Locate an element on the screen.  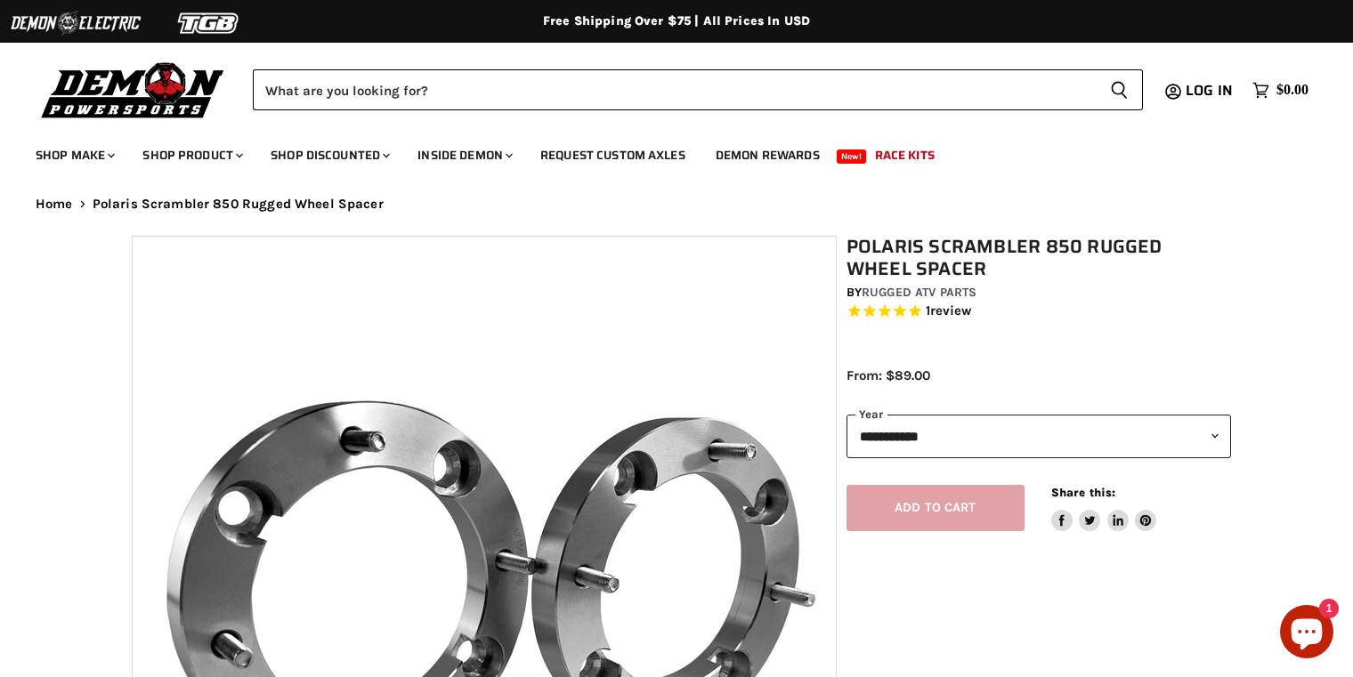
span: review is located at coordinates (950, 311).